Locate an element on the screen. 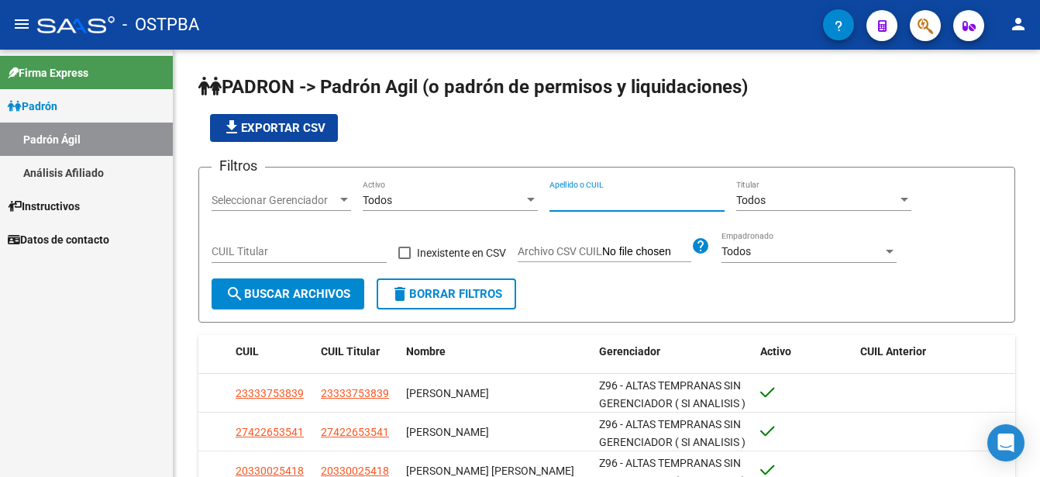 The width and height of the screenshot is (1040, 477). span: Instructivos is located at coordinates (43, 206).